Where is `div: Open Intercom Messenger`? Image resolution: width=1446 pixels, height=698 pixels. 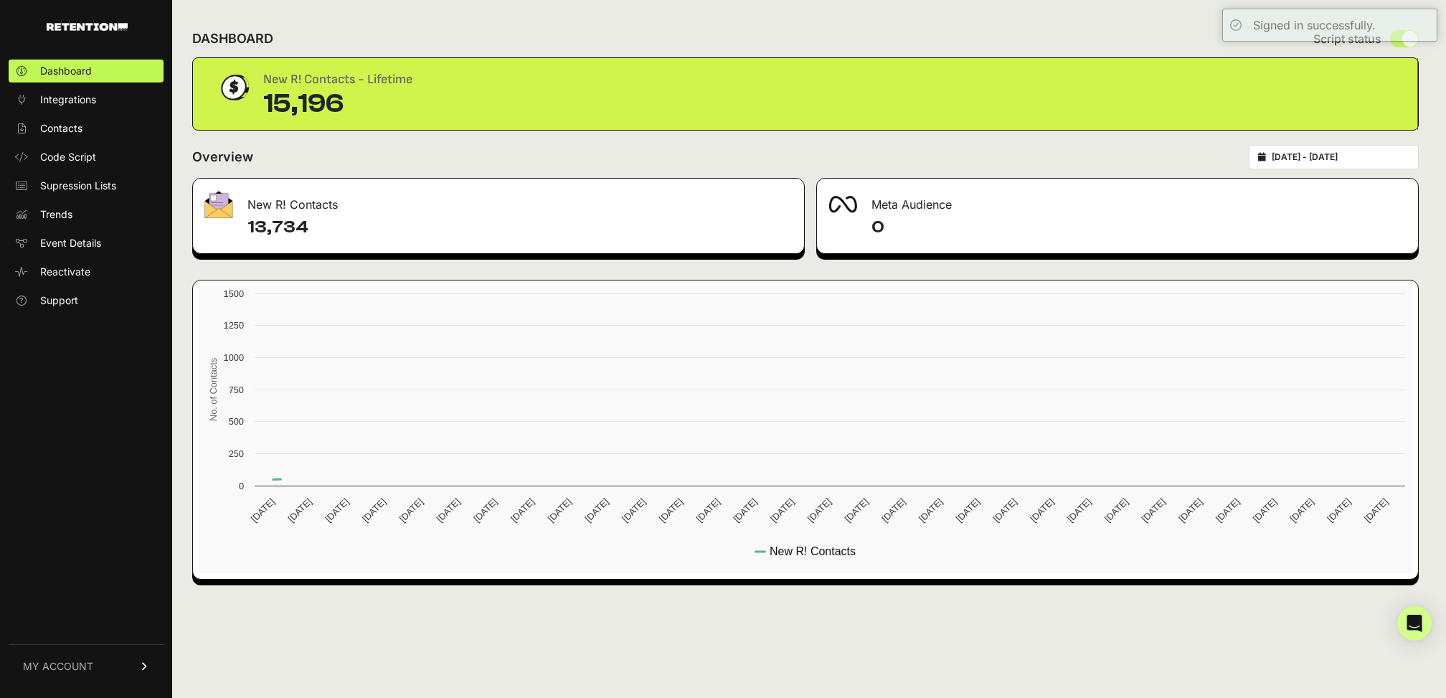 div: Open Intercom Messenger is located at coordinates (1414, 623).